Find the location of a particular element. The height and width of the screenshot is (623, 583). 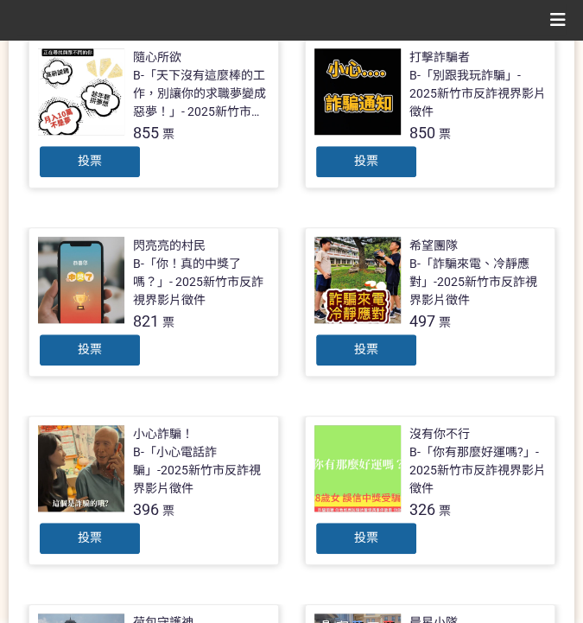

a: 沒有你不行B-「你有那麼好運嗎?」- 2025新竹市反詐視界影片徵件326票投票 is located at coordinates (430, 490).